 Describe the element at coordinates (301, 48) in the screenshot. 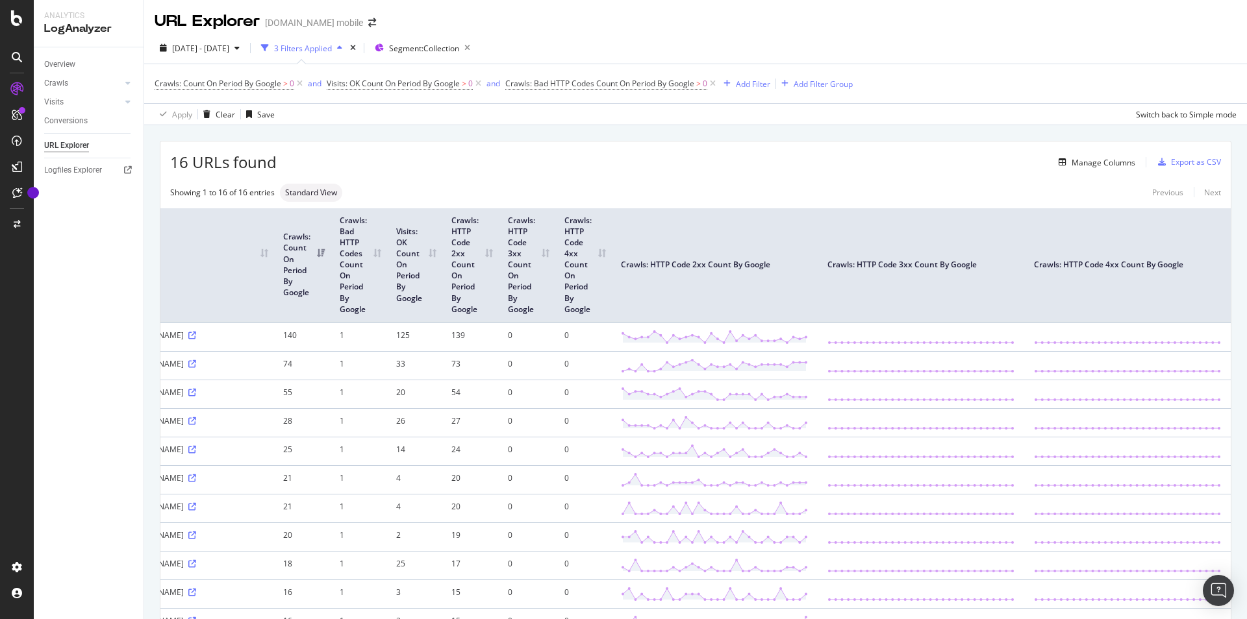

I see `button: 3 Filters Applied` at that location.